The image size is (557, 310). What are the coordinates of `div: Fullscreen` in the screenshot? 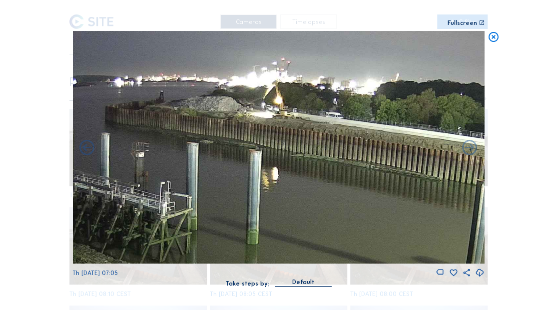 It's located at (462, 23).